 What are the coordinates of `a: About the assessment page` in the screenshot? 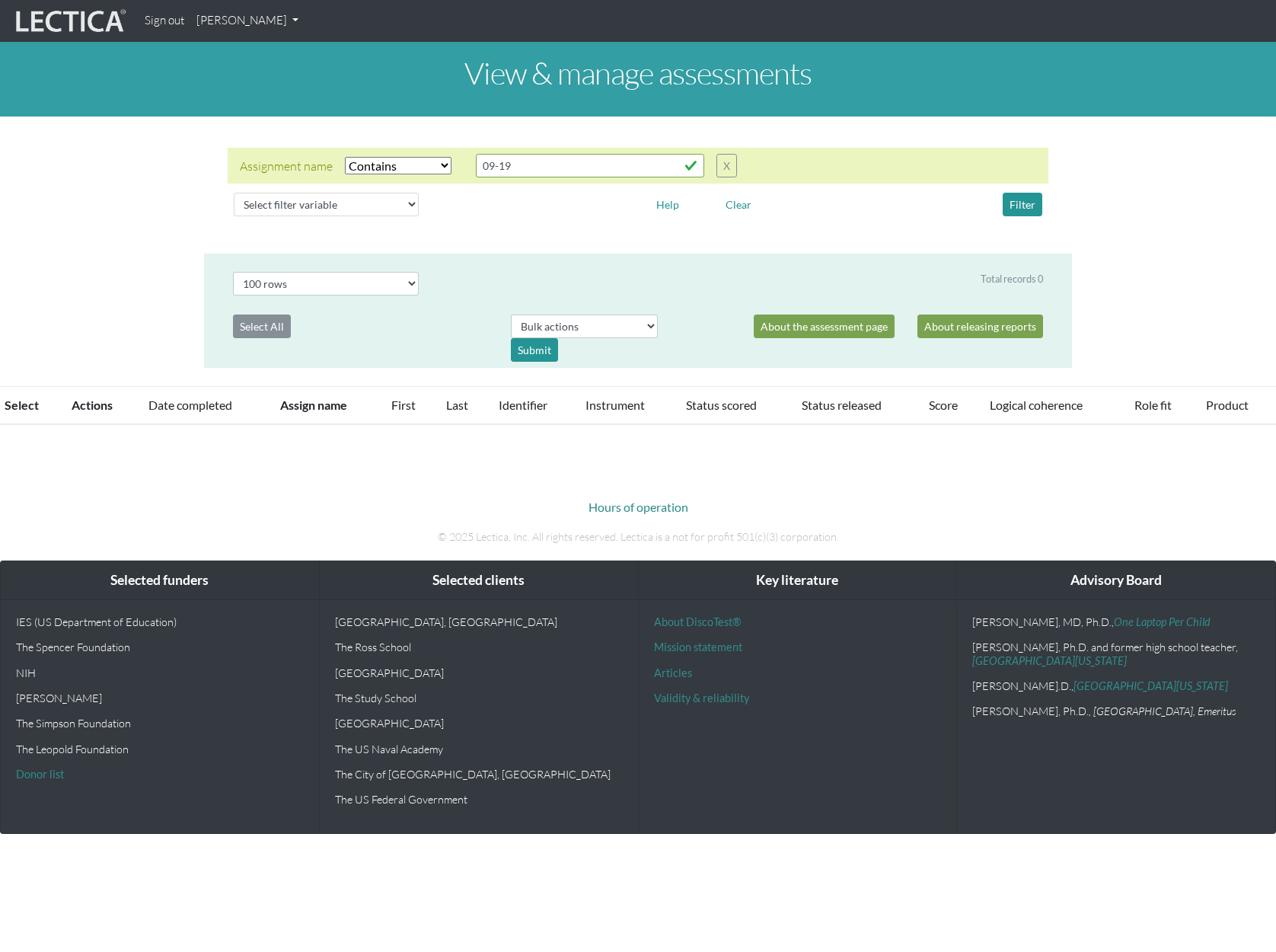 It's located at (824, 326).